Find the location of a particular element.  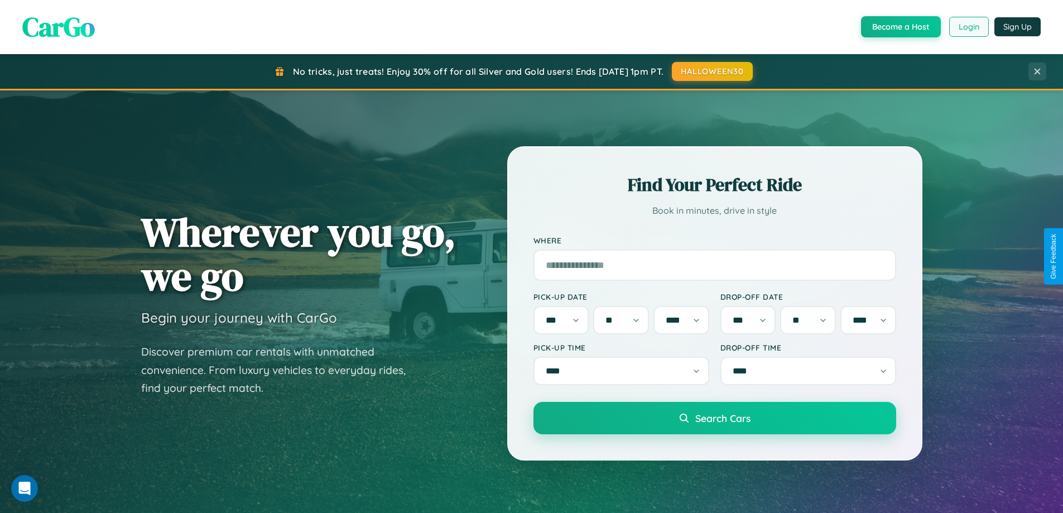

span: CarGo is located at coordinates (59, 27).